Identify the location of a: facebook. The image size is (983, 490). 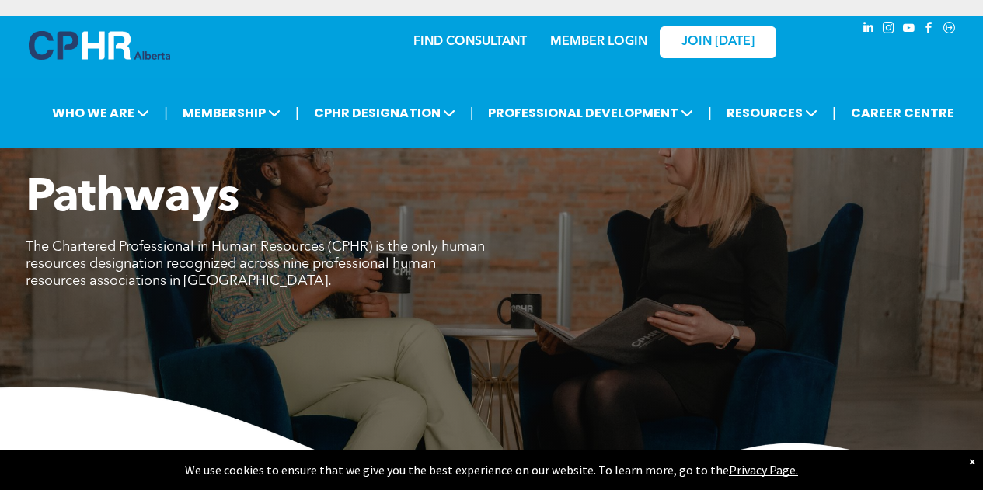
(929, 30).